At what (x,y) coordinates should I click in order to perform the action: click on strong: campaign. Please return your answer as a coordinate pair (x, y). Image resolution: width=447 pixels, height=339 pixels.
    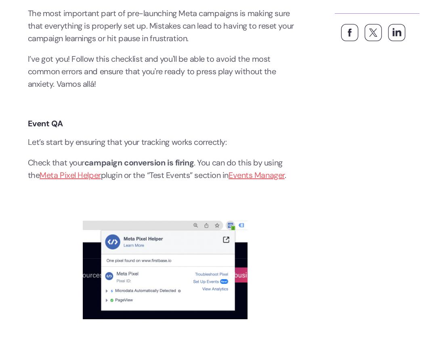
    Looking at the image, I should click on (103, 163).